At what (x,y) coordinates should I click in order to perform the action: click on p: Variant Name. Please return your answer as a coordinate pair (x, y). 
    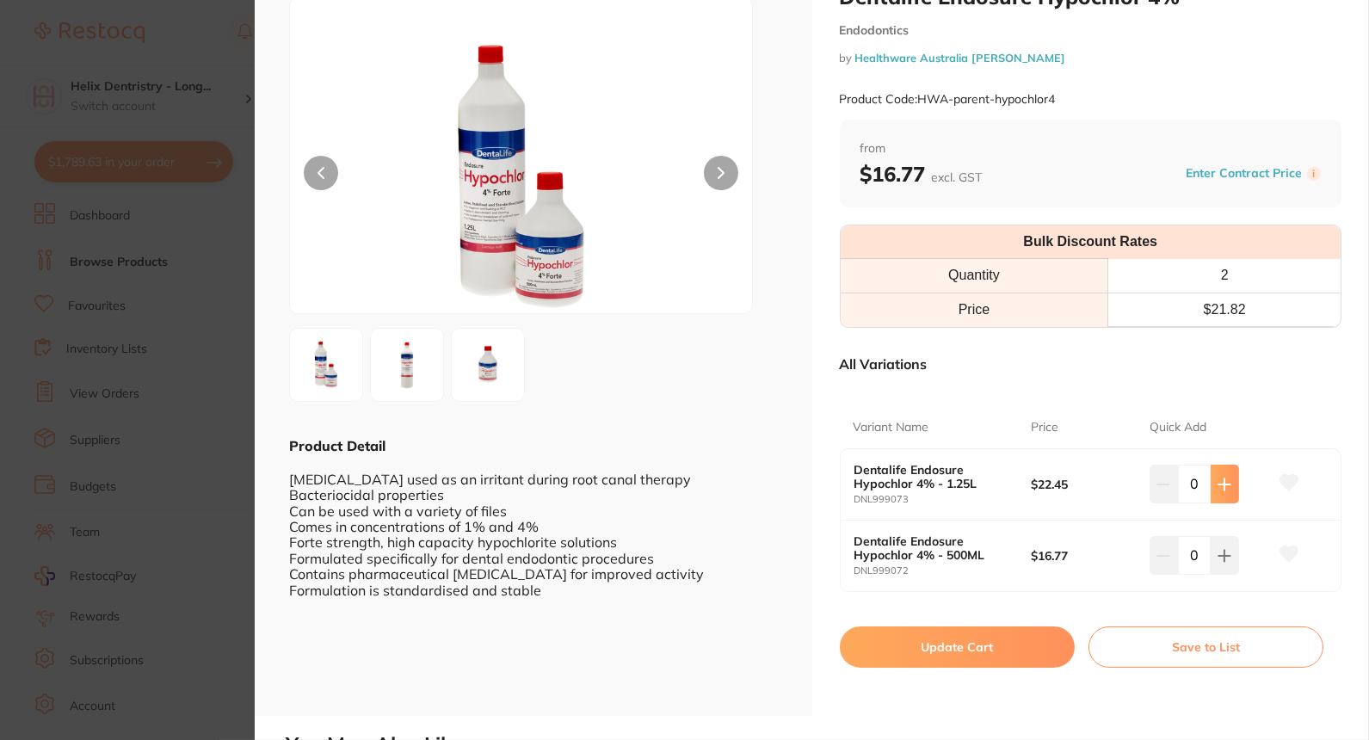
    Looking at the image, I should click on (892, 428).